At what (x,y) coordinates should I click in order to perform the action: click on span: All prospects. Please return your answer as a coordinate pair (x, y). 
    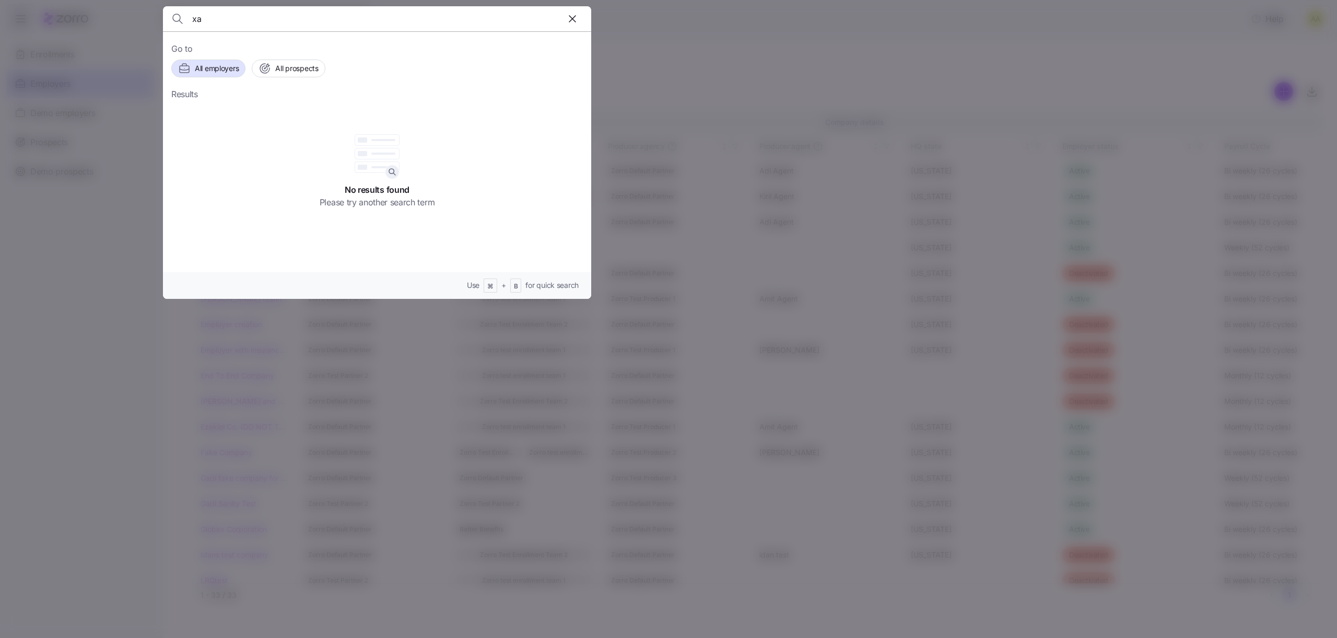
    Looking at the image, I should click on (297, 68).